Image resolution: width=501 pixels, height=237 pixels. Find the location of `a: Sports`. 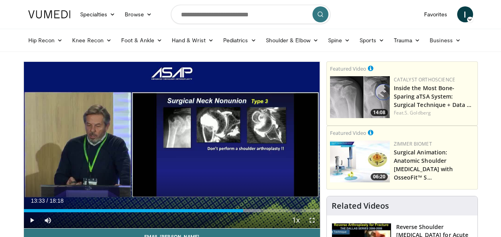

a: Sports is located at coordinates (372, 40).